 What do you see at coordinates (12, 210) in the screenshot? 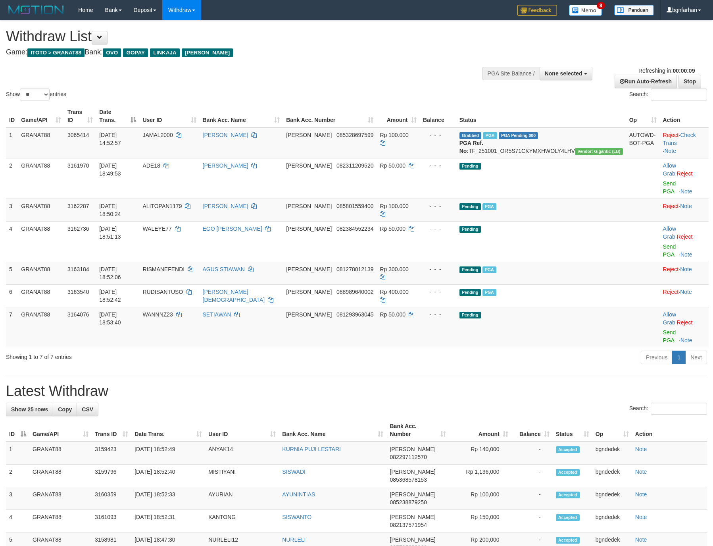
I see `td: 3` at bounding box center [12, 210].